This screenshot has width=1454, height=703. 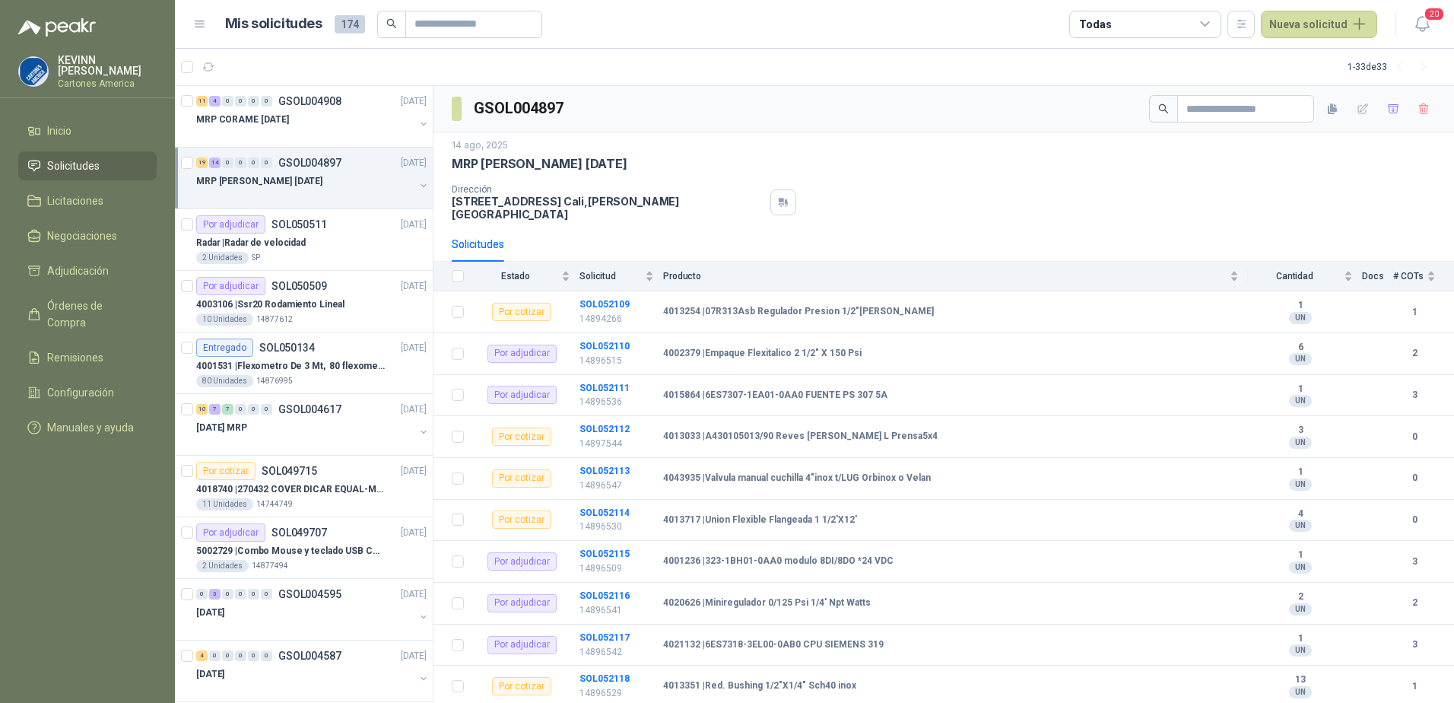 What do you see at coordinates (87, 166) in the screenshot?
I see `a: Solicitudes` at bounding box center [87, 166].